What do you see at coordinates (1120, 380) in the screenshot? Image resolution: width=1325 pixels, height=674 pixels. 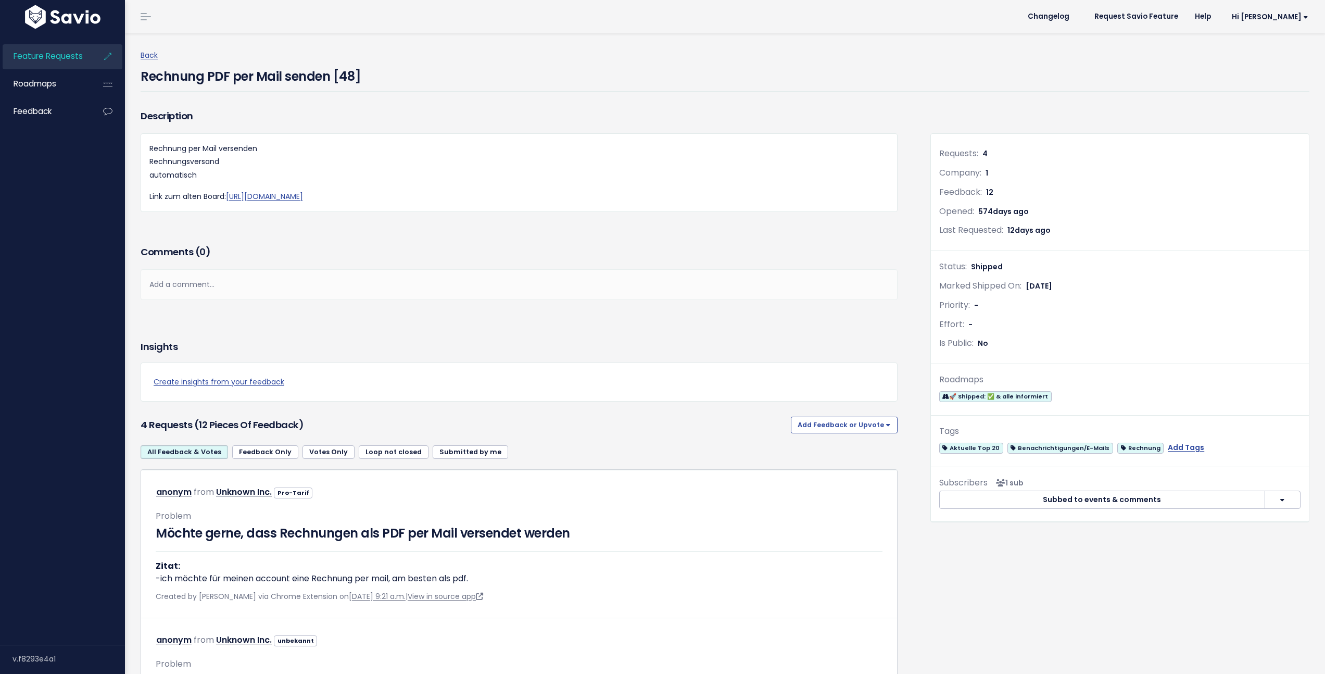 I see `div: Roadmaps` at bounding box center [1120, 380].